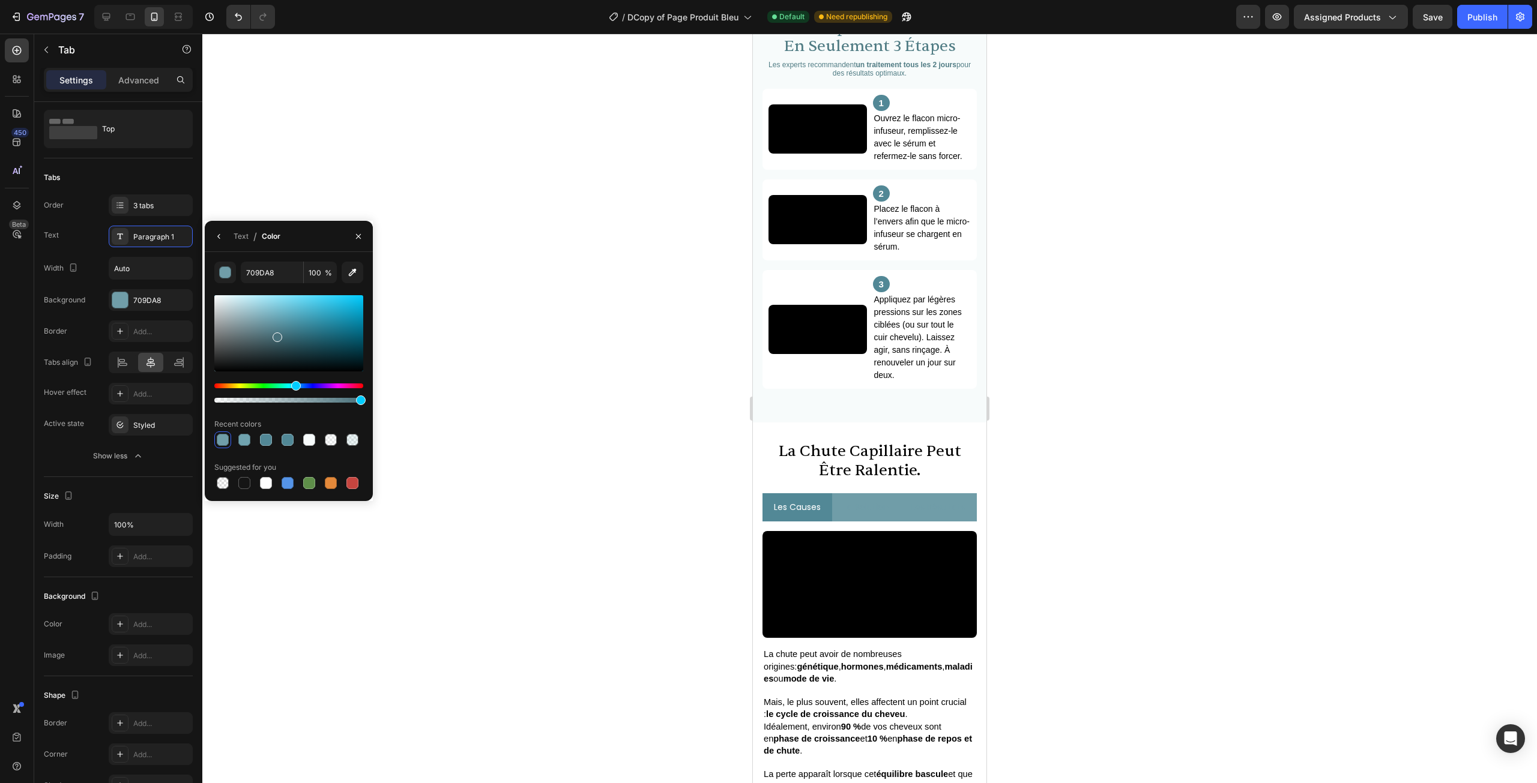  I want to click on p: les résultats, so click(185, 474).